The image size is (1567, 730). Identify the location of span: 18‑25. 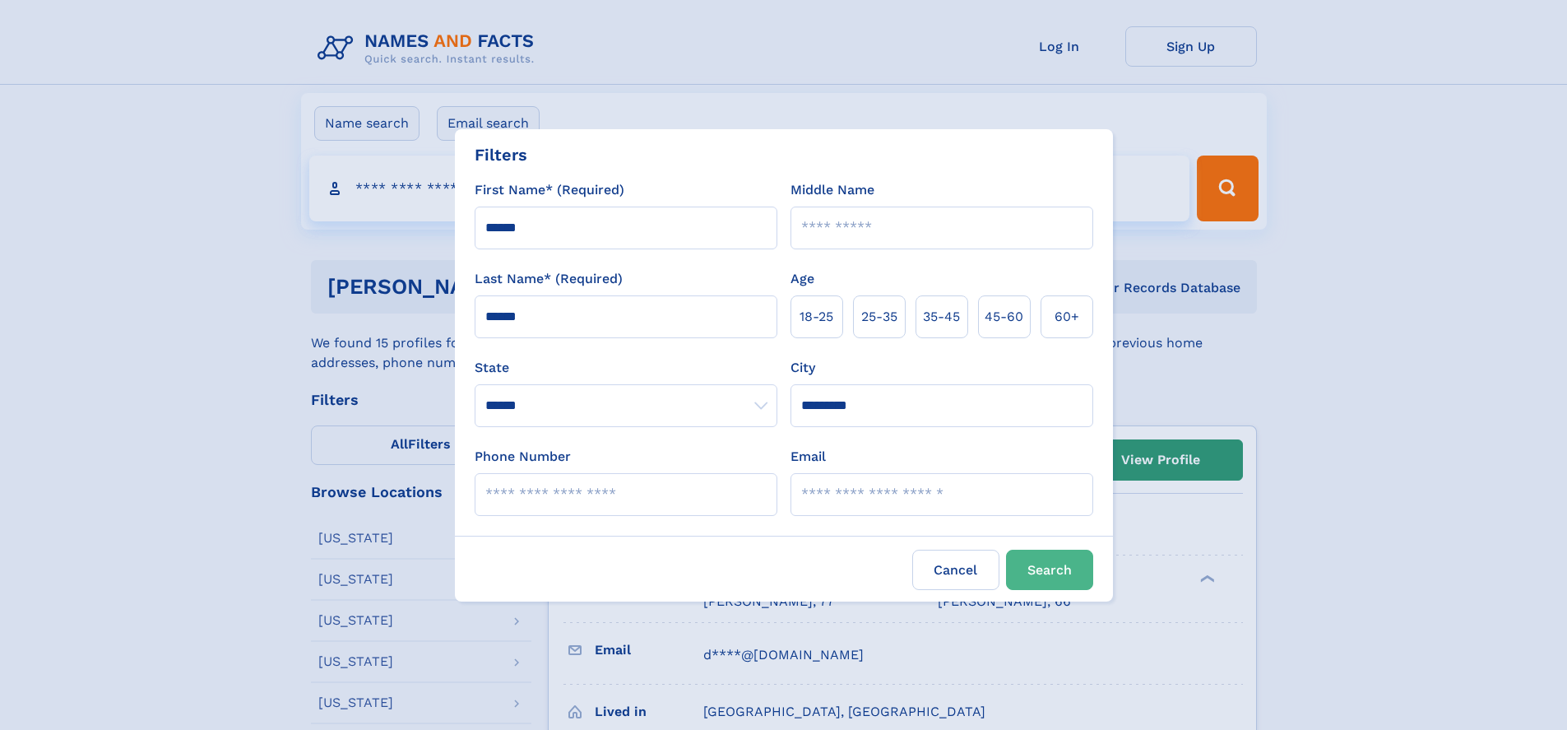
(816, 317).